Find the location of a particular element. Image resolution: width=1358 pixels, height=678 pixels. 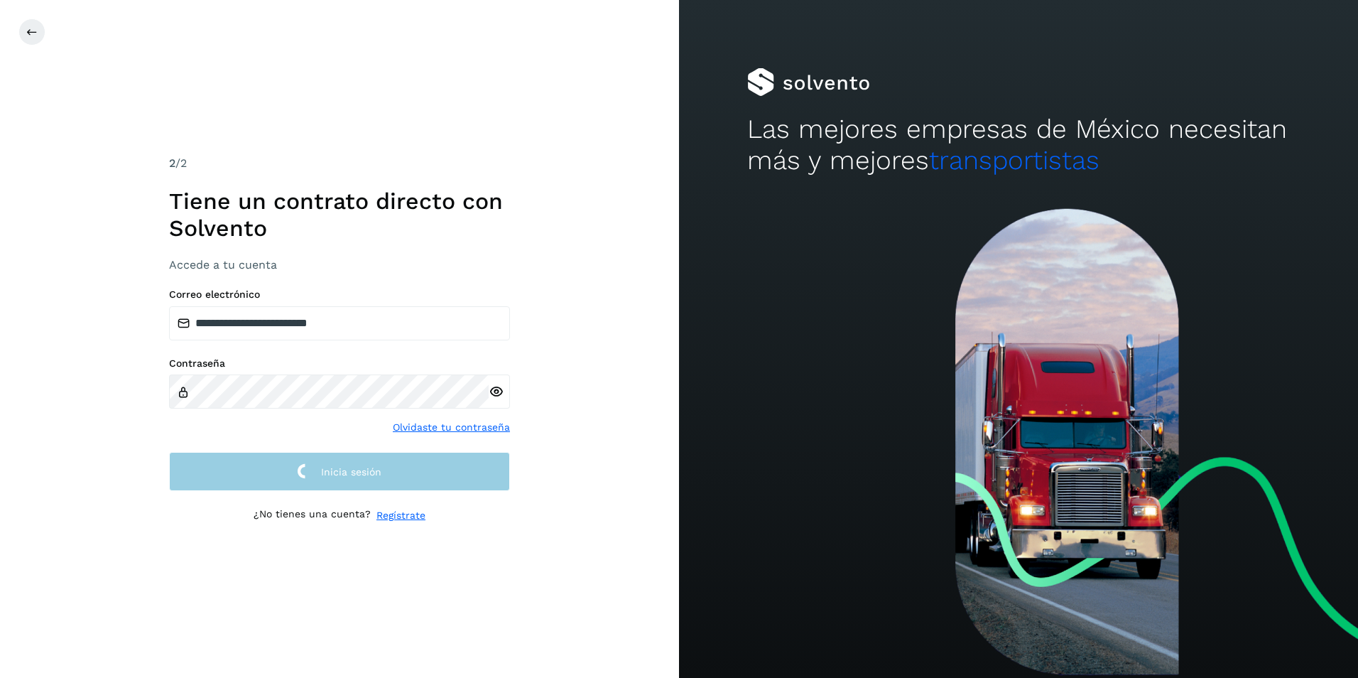

span: Inicia sesión is located at coordinates (351, 472).